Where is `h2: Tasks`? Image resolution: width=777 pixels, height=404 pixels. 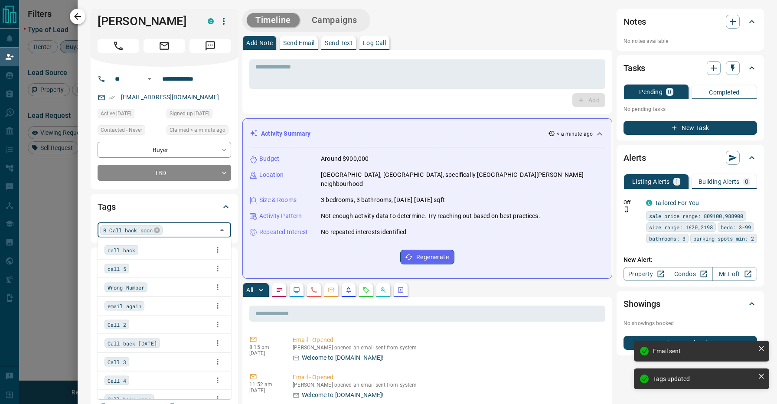
h2: Tasks is located at coordinates (634, 68).